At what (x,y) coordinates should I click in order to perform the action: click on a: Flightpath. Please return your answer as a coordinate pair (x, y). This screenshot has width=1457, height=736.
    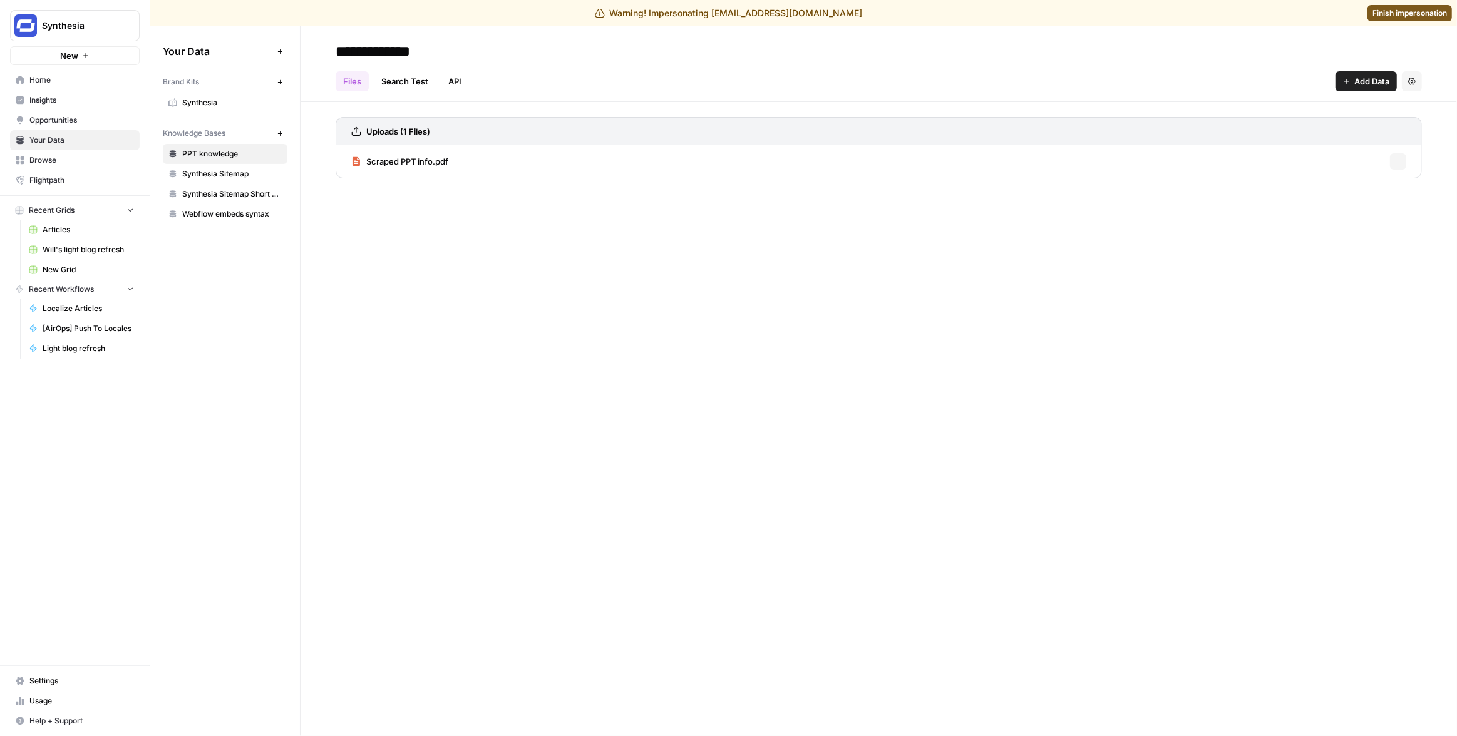
    Looking at the image, I should click on (75, 180).